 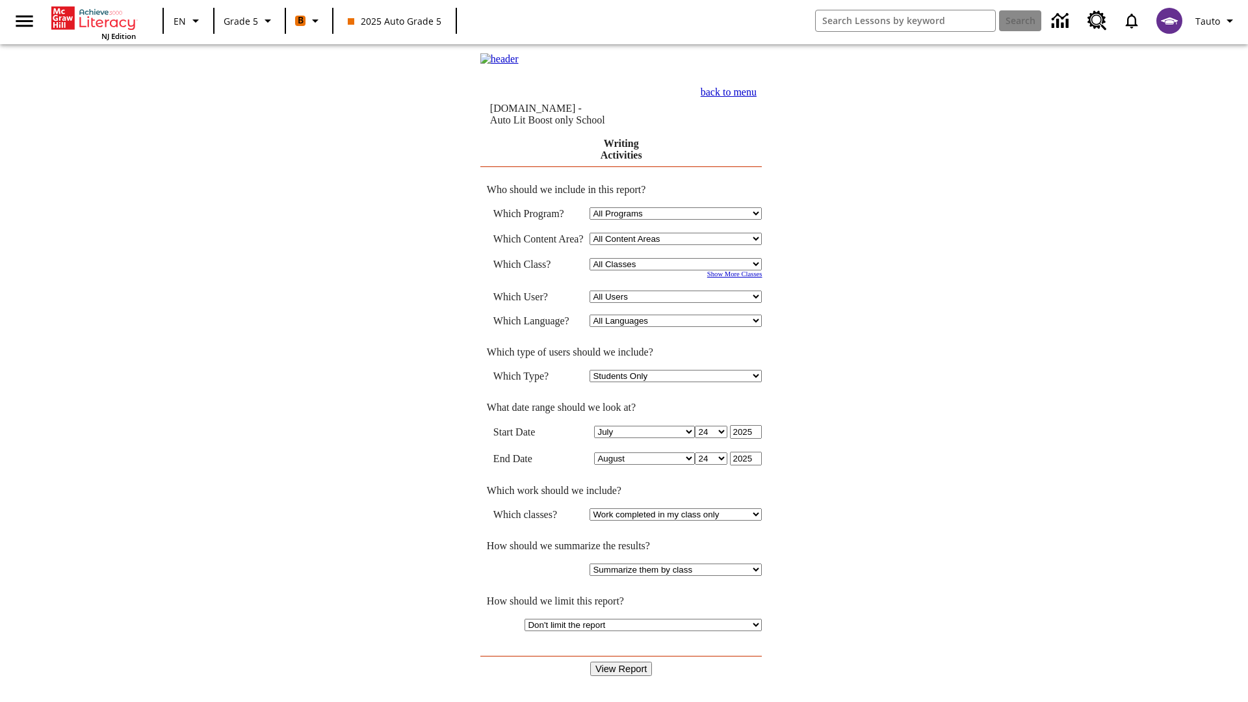 I want to click on td: Start Date, so click(x=538, y=432).